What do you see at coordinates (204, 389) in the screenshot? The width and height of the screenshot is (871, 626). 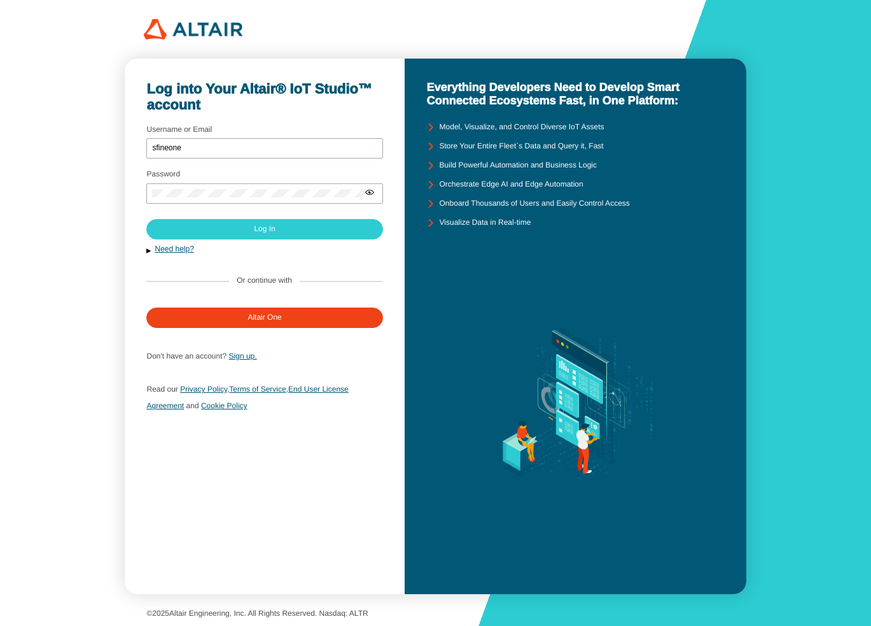 I see `a: Privacy Policy` at bounding box center [204, 389].